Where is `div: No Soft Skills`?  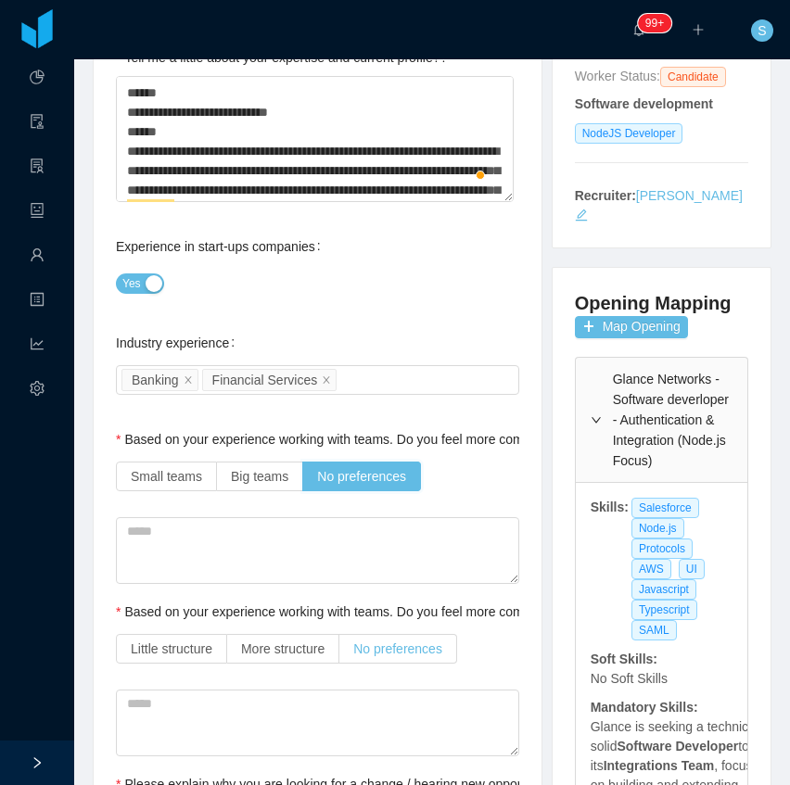 div: No Soft Skills is located at coordinates (629, 679).